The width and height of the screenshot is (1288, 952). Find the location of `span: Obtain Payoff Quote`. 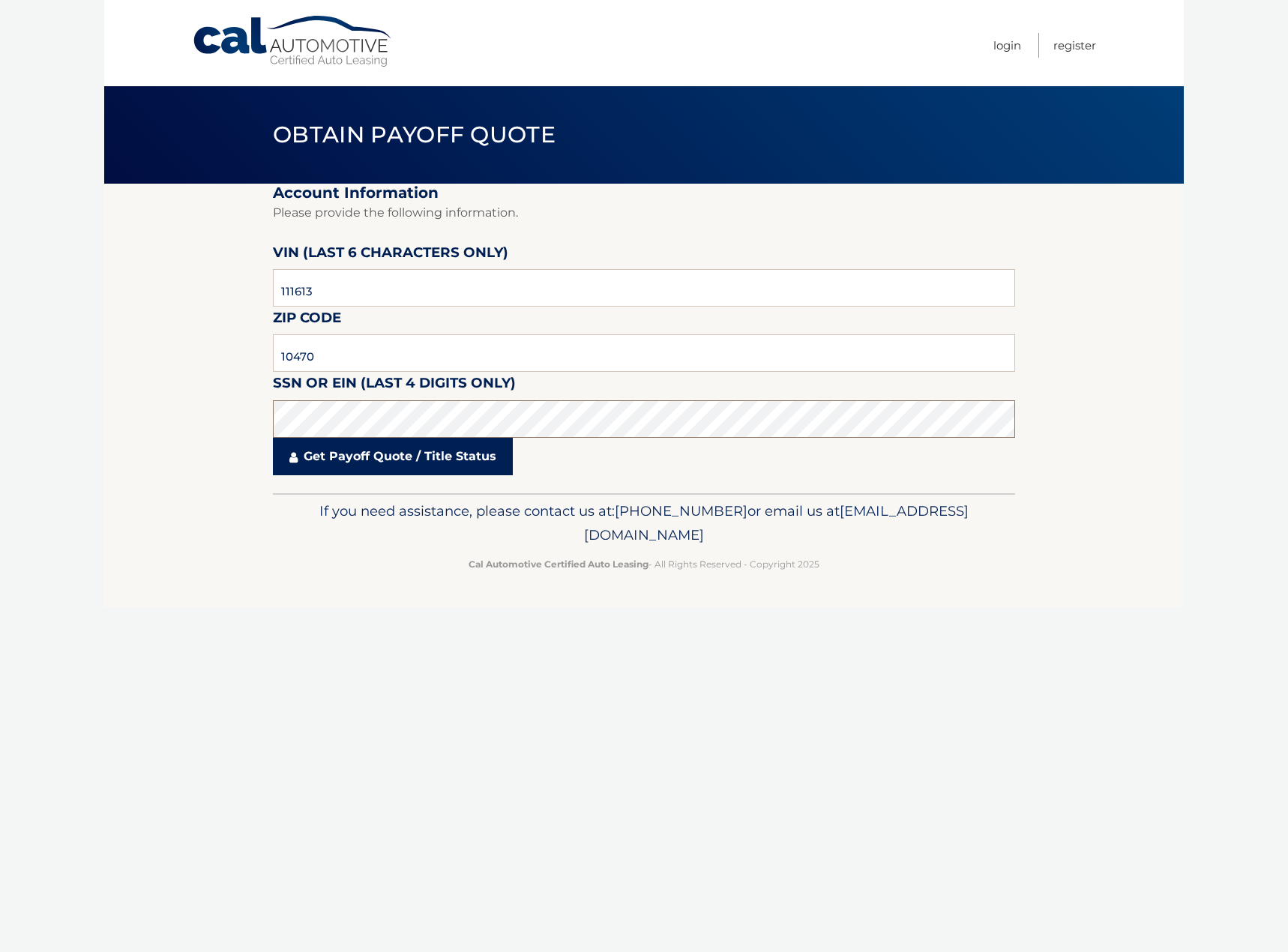

span: Obtain Payoff Quote is located at coordinates (414, 134).